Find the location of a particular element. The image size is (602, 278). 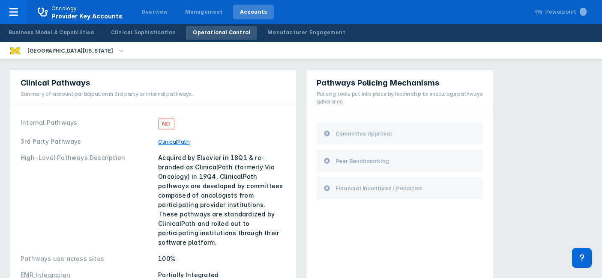

div: Operational Control is located at coordinates (221, 33).